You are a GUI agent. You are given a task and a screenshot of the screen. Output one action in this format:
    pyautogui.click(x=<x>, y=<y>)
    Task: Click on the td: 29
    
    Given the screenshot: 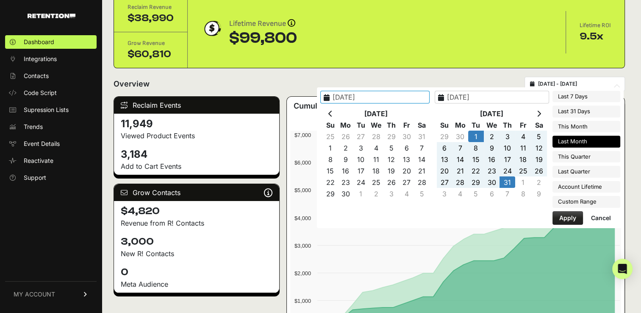 What is the action you would take?
    pyautogui.click(x=444, y=136)
    